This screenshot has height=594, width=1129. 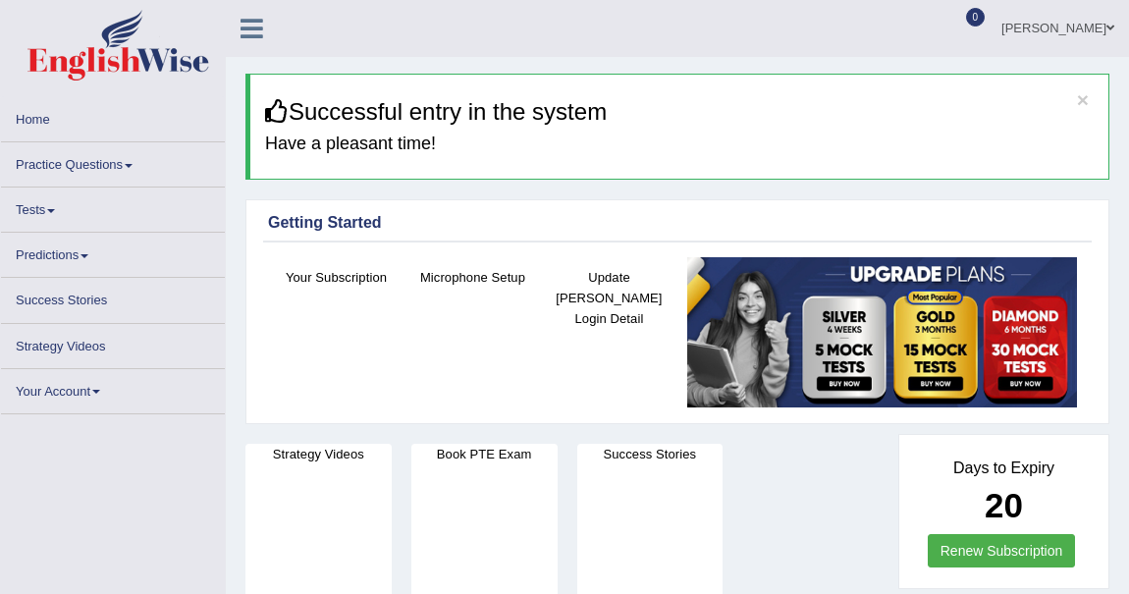 I want to click on a: Renew Subscription, so click(x=1002, y=551).